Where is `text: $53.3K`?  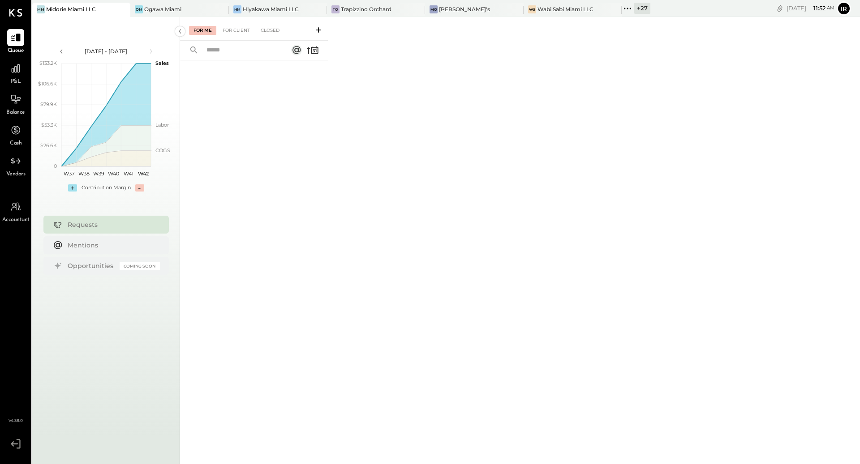
text: $53.3K is located at coordinates (49, 125).